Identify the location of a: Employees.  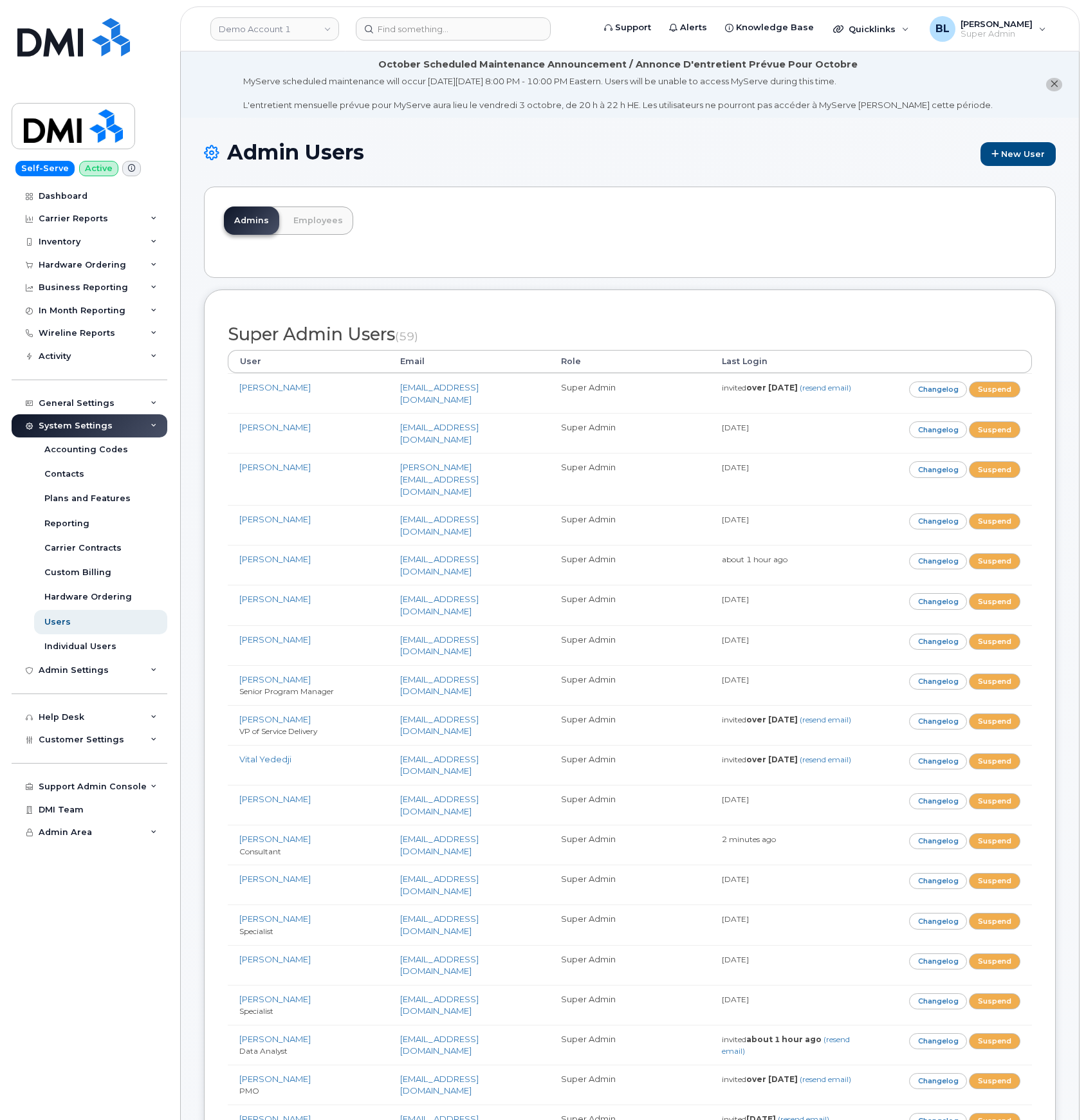
(317, 220).